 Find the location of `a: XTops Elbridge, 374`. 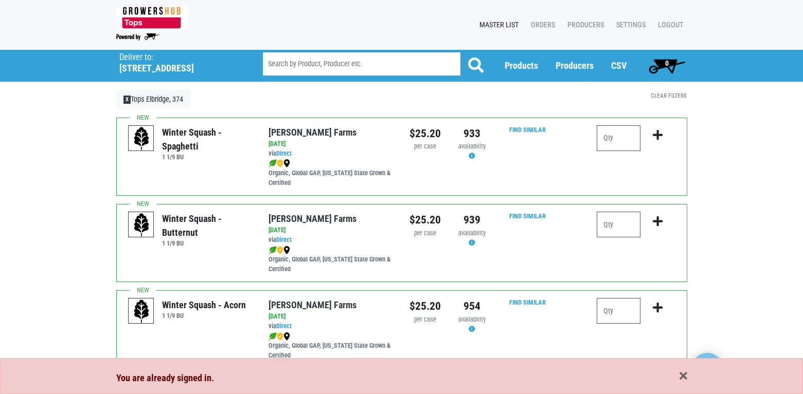

a: XTops Elbridge, 374 is located at coordinates (153, 100).